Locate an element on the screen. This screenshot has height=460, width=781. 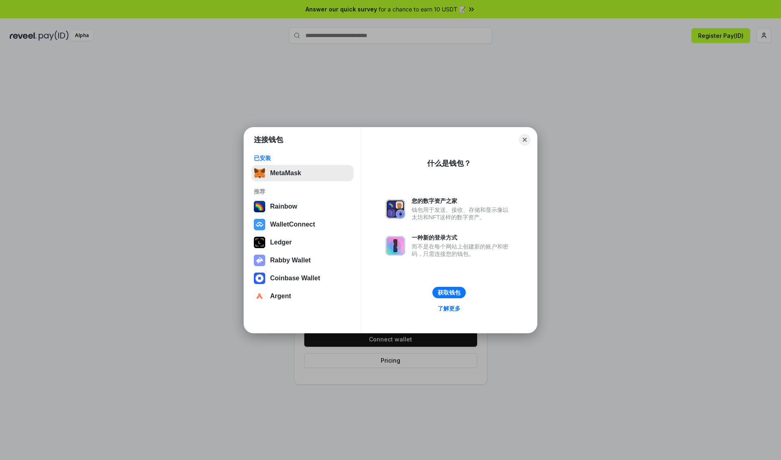
div: 钱包用于发送、接收、存储和显示像以太坊和NFT这样的数字资产。 is located at coordinates (462, 213).